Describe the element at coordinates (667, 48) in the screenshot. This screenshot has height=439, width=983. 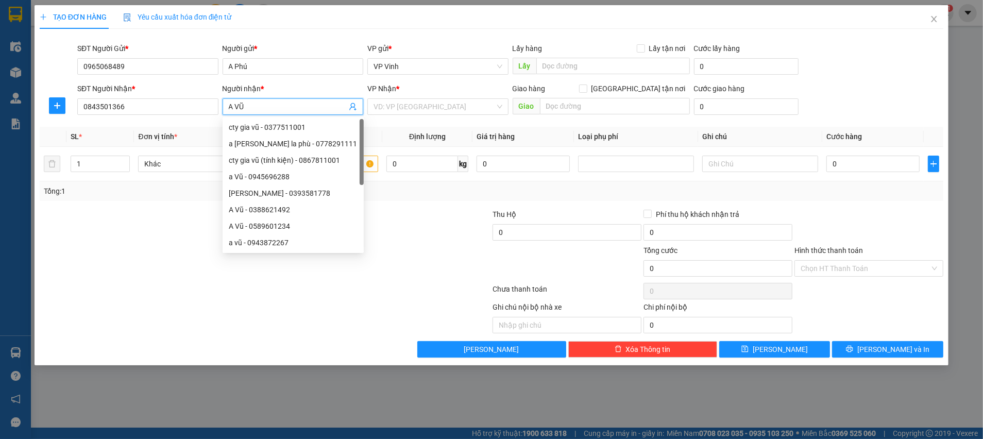
I see `span: Lấy tận nơi` at that location.